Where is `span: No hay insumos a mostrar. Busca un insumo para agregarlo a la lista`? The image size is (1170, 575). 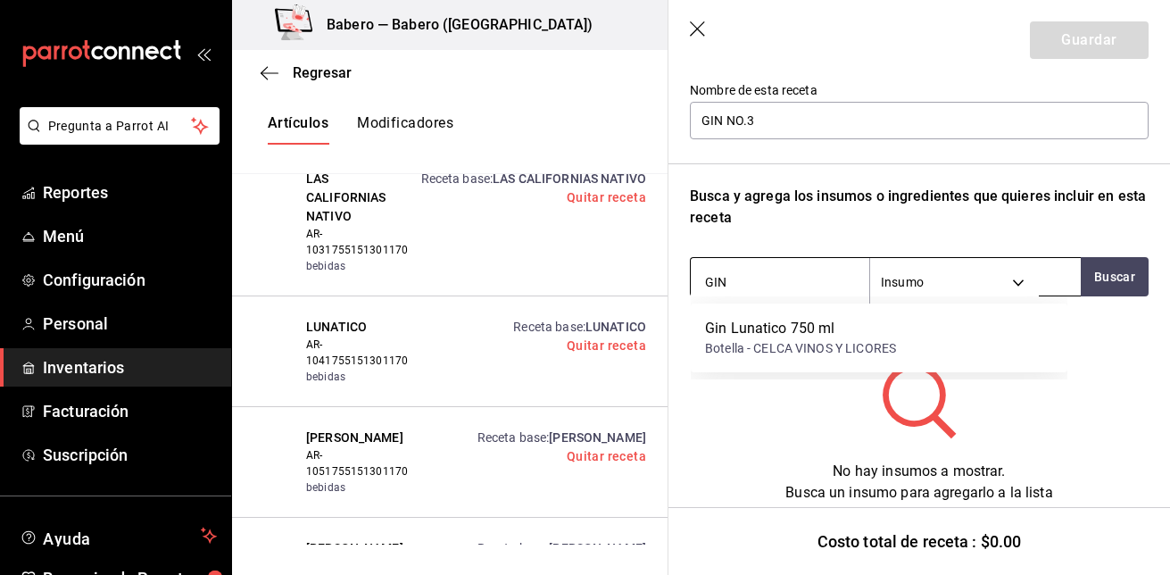 span: No hay insumos a mostrar. Busca un insumo para agregarlo a la lista is located at coordinates (918, 481).